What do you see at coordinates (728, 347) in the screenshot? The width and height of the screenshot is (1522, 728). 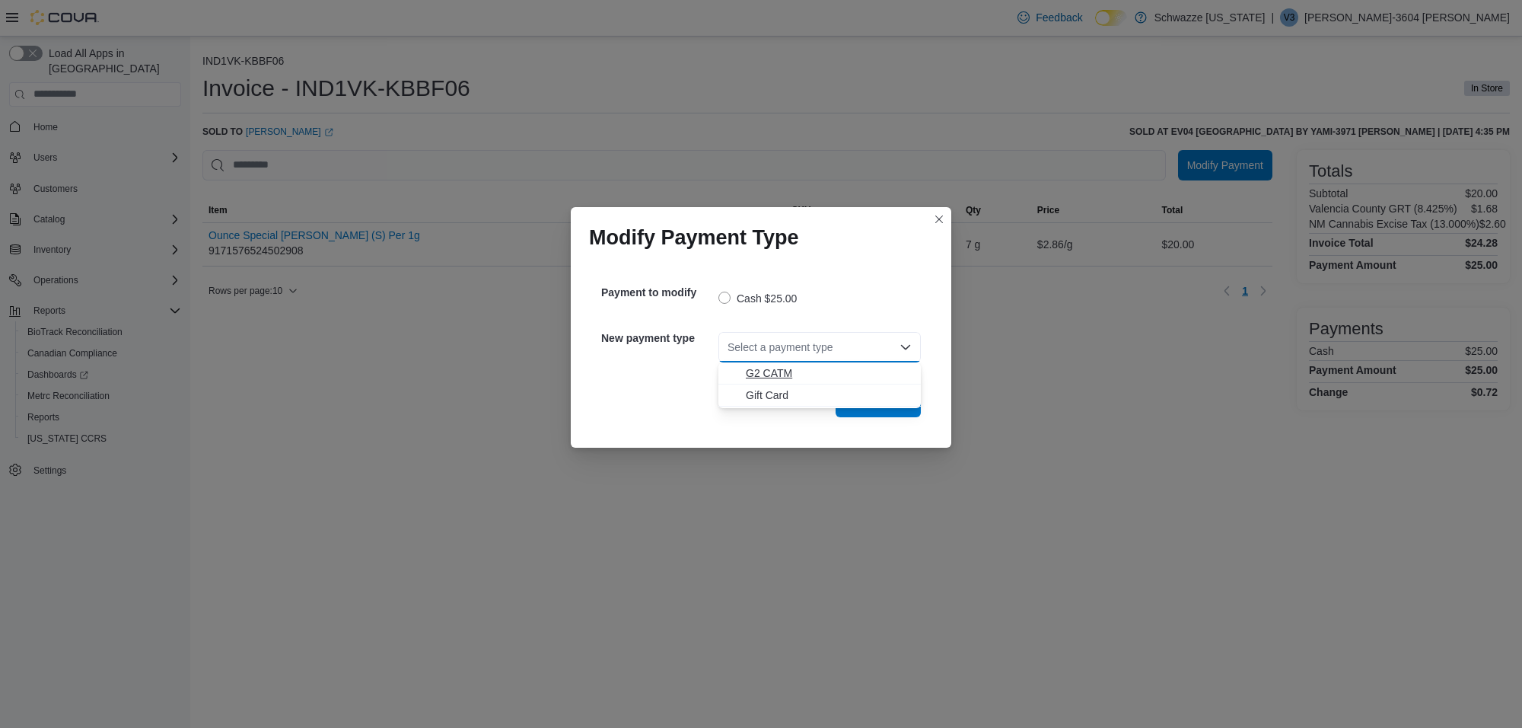 I see `input: Accessible screen reader label` at bounding box center [728, 347].